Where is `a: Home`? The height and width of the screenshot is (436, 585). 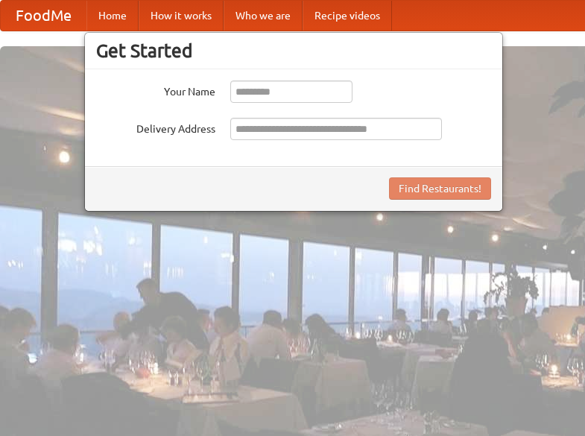 a: Home is located at coordinates (112, 16).